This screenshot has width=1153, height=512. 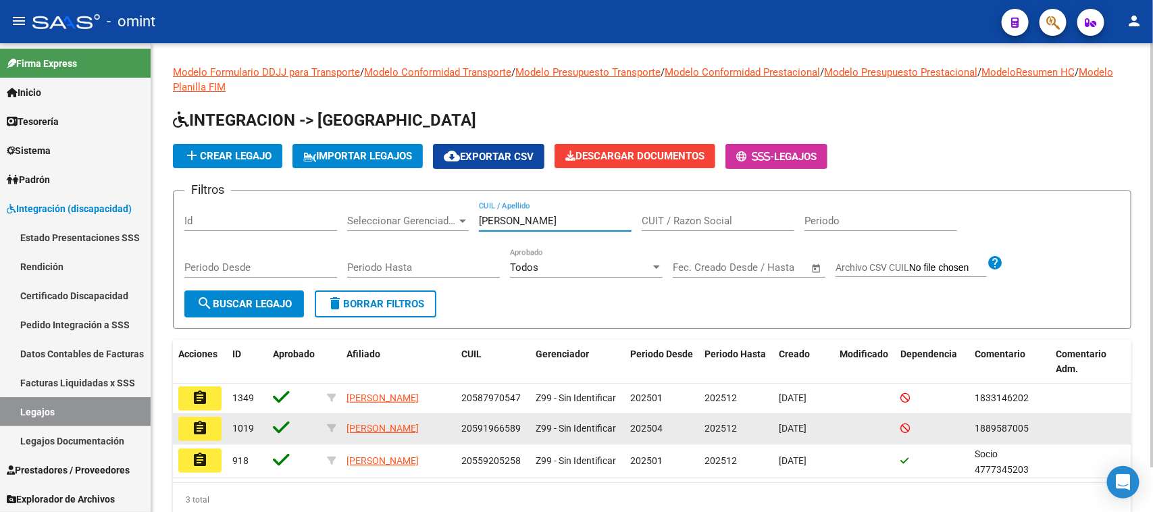 What do you see at coordinates (68, 470) in the screenshot?
I see `span: Prestadores / Proveedores` at bounding box center [68, 470].